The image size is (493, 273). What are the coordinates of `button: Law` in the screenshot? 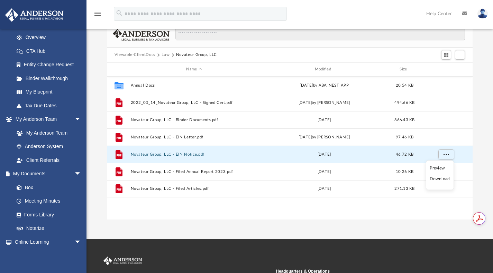 It's located at (165, 55).